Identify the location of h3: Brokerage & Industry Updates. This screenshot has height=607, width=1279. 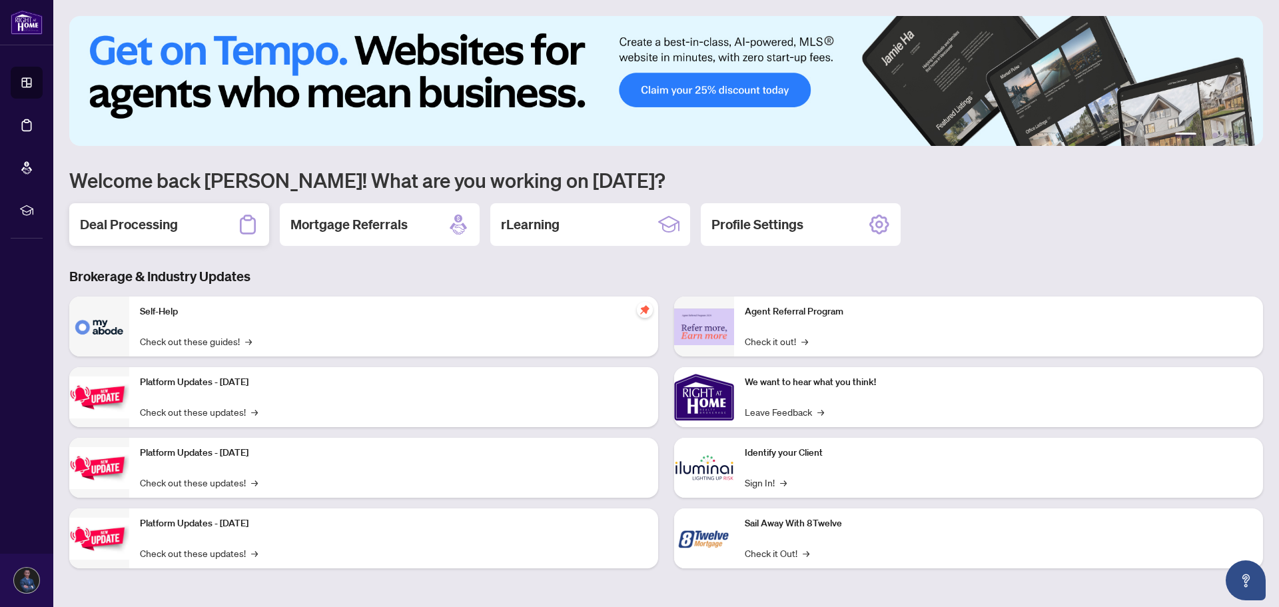
(666, 276).